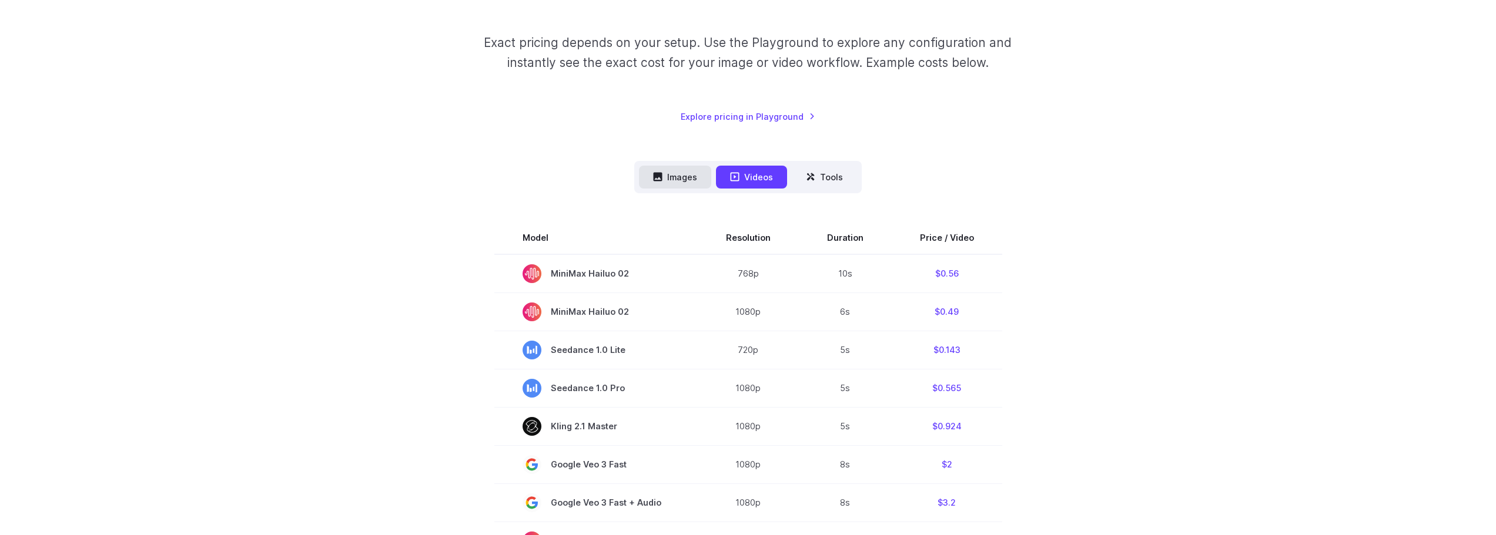 The height and width of the screenshot is (535, 1496). What do you see at coordinates (845, 274) in the screenshot?
I see `td: 10s` at bounding box center [845, 274].